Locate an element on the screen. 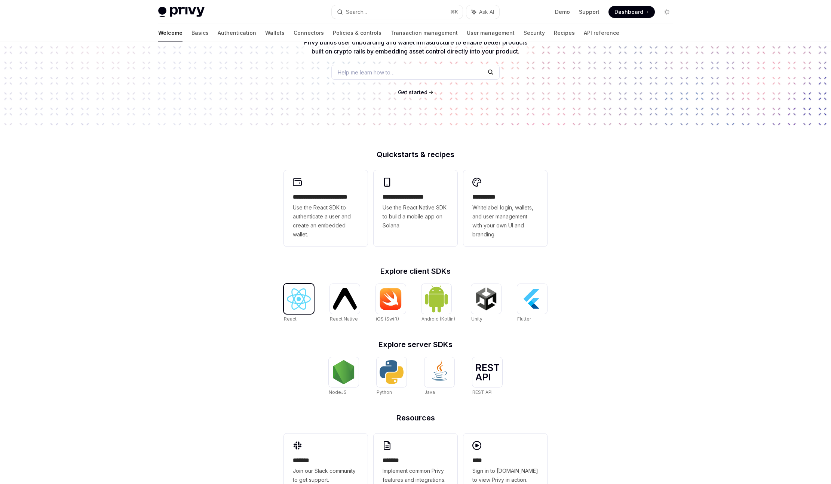 The image size is (831, 484). img: React is located at coordinates (299, 299).